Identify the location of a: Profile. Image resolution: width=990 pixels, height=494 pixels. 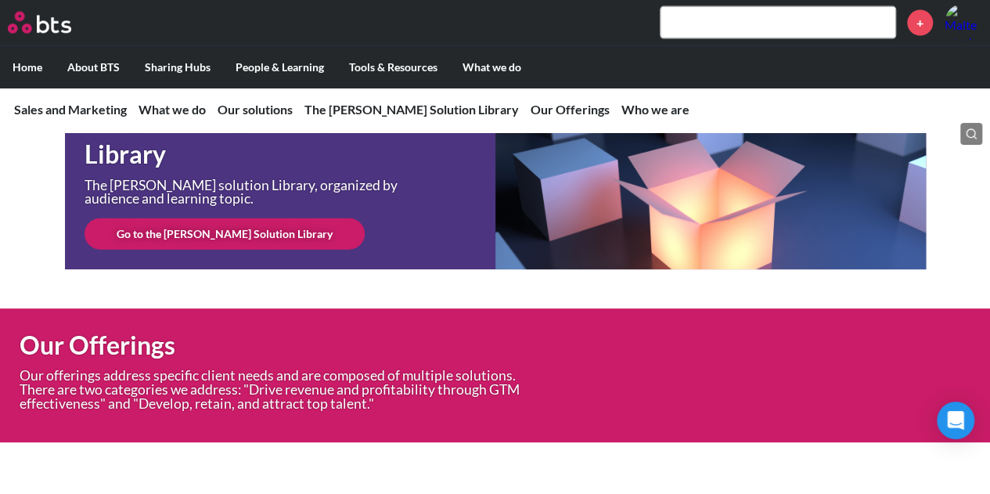
(963, 23).